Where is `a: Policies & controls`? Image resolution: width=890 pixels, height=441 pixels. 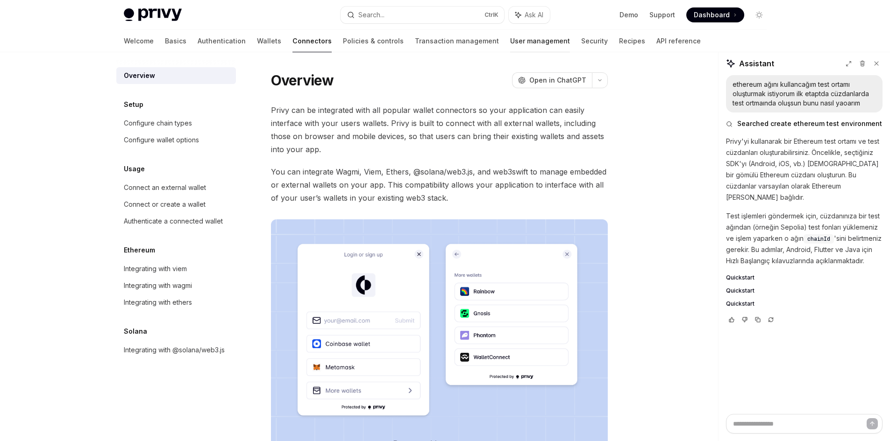
a: Policies & controls is located at coordinates (373, 41).